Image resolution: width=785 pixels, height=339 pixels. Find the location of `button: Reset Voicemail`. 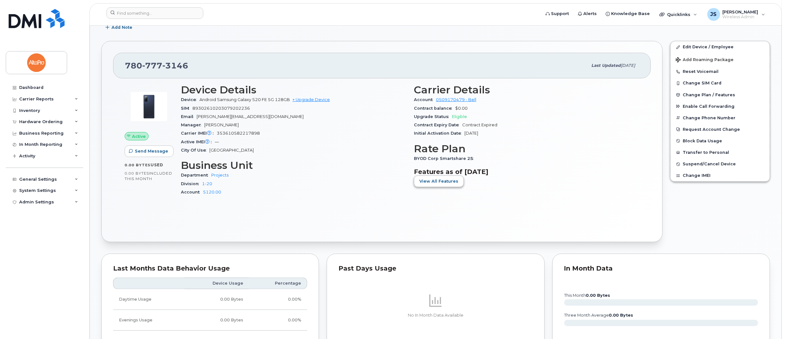

button: Reset Voicemail is located at coordinates (721, 72).